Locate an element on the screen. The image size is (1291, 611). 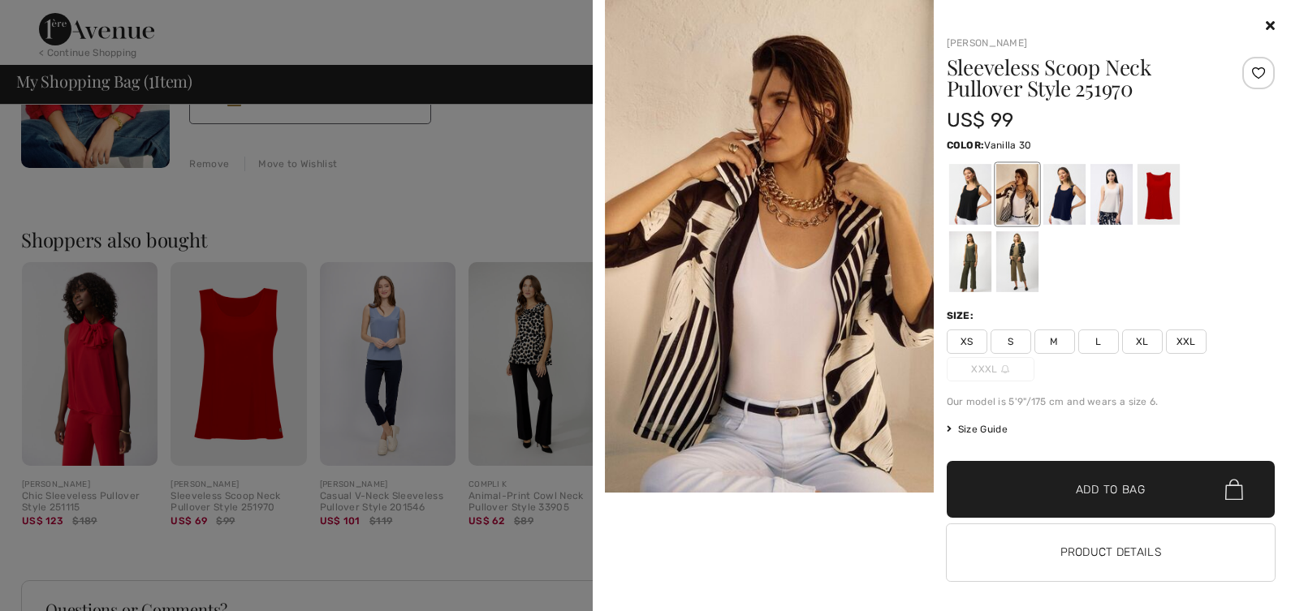
div: Our model is 5'9"/175 cm and wears a size 6. is located at coordinates (1111, 402).